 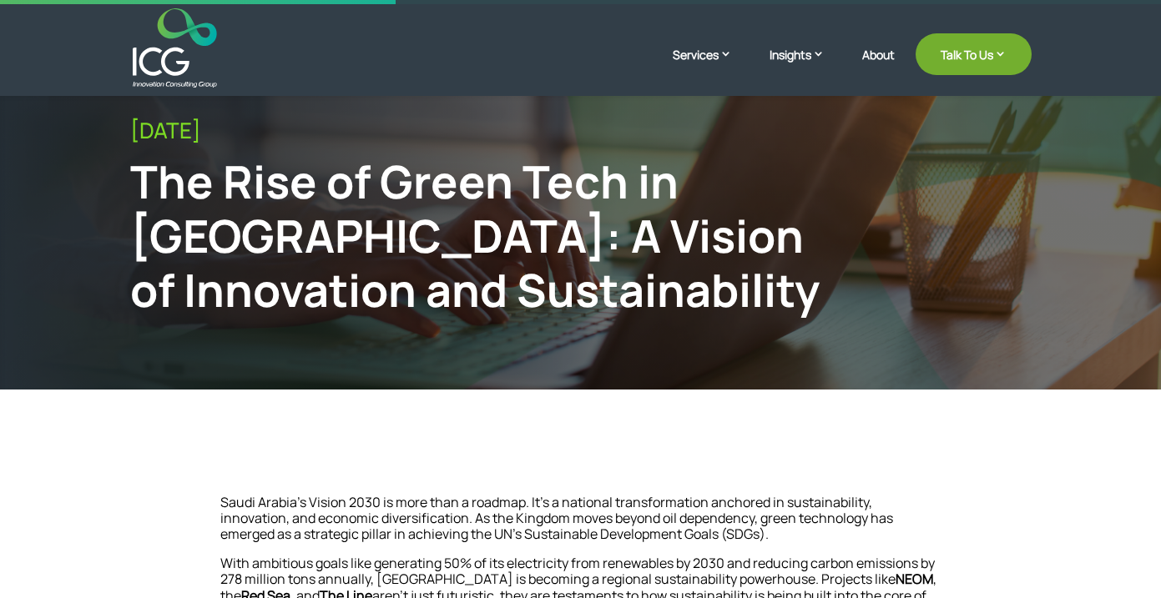 What do you see at coordinates (805, 67) in the screenshot?
I see `a: Insights` at bounding box center [805, 67].